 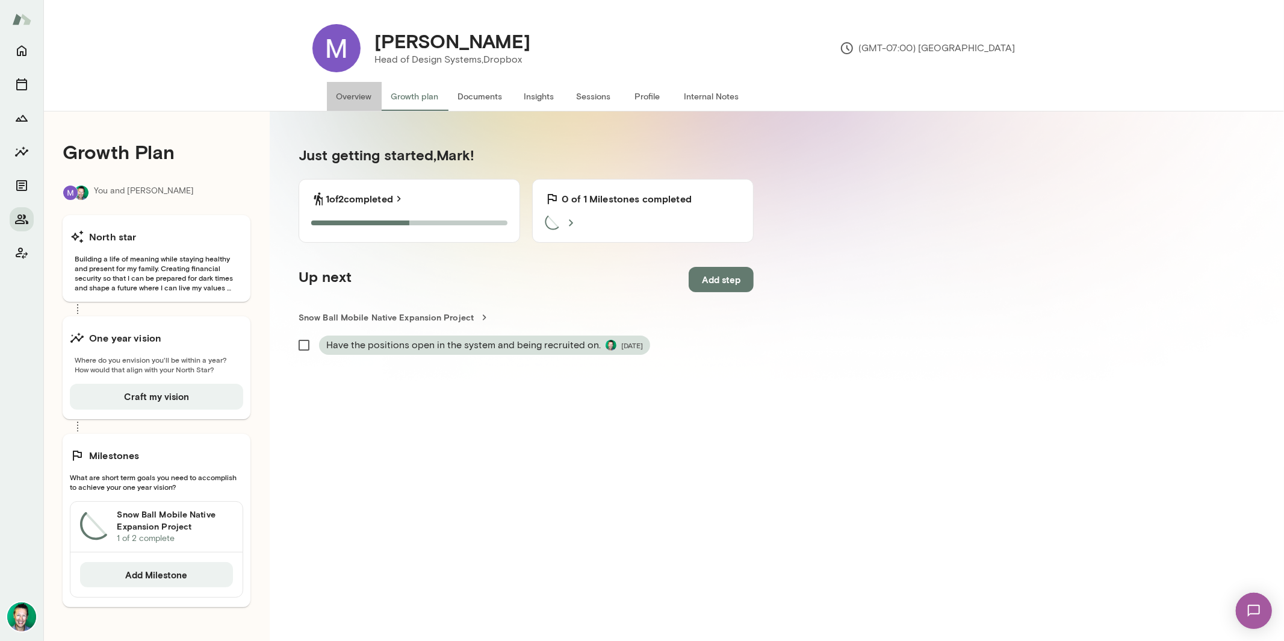 I want to click on button: Internal Notes, so click(x=712, y=96).